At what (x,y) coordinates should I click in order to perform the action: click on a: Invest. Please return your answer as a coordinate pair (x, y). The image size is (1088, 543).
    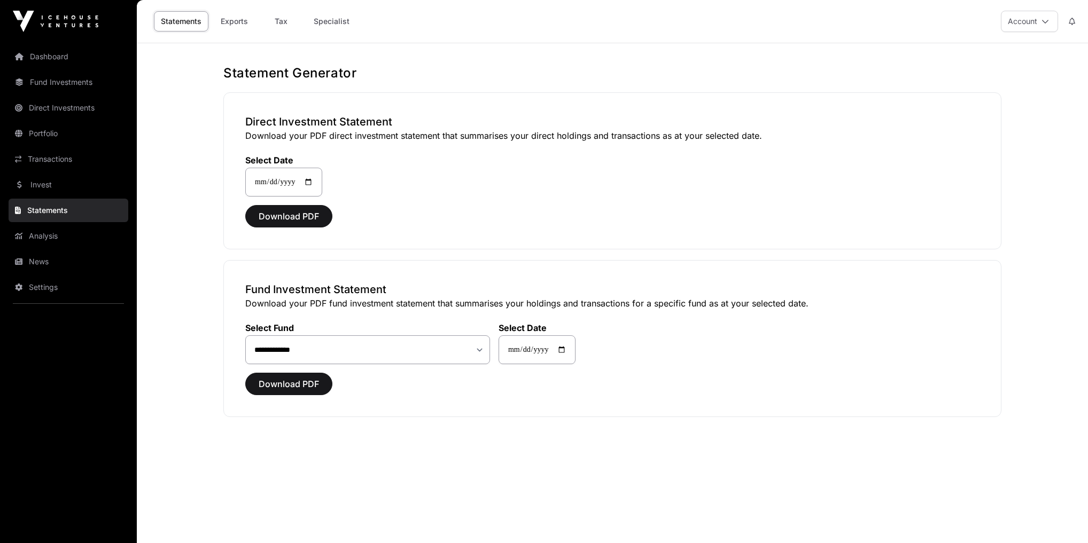
    Looking at the image, I should click on (68, 185).